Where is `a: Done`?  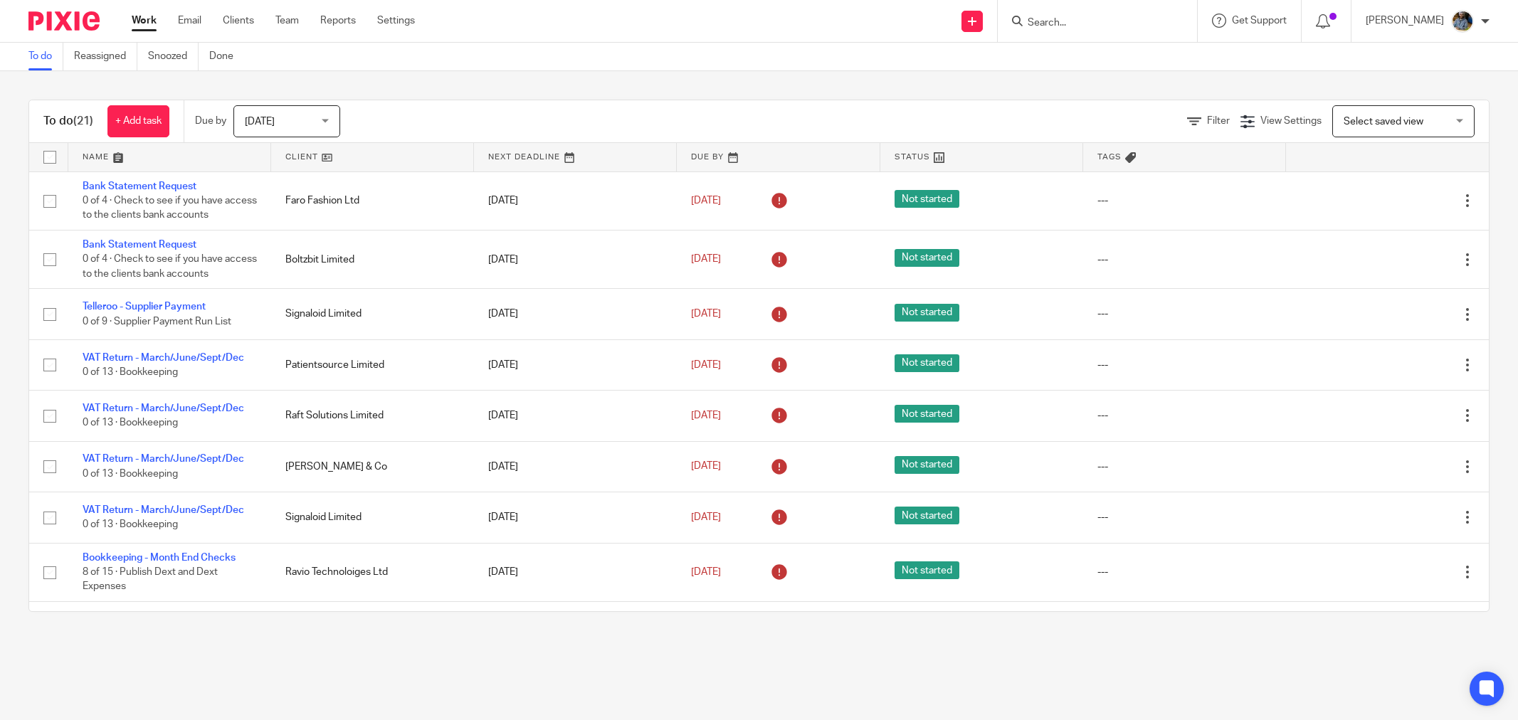
a: Done is located at coordinates (226, 56).